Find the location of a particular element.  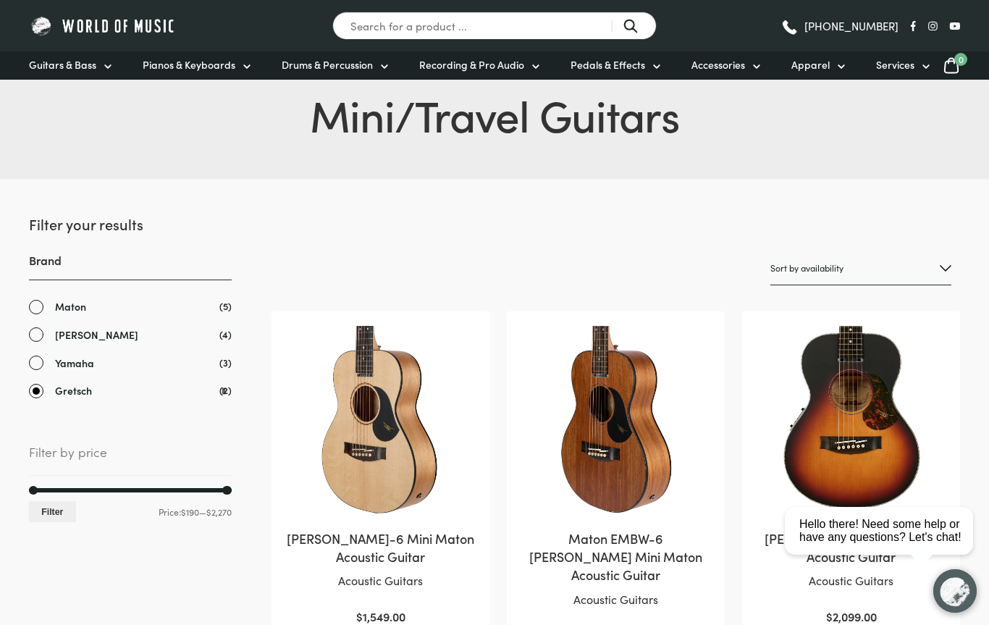

img: Maton EMBW-6 Mini Maton Acoustic Guitar Front Angle is located at coordinates (616, 420).